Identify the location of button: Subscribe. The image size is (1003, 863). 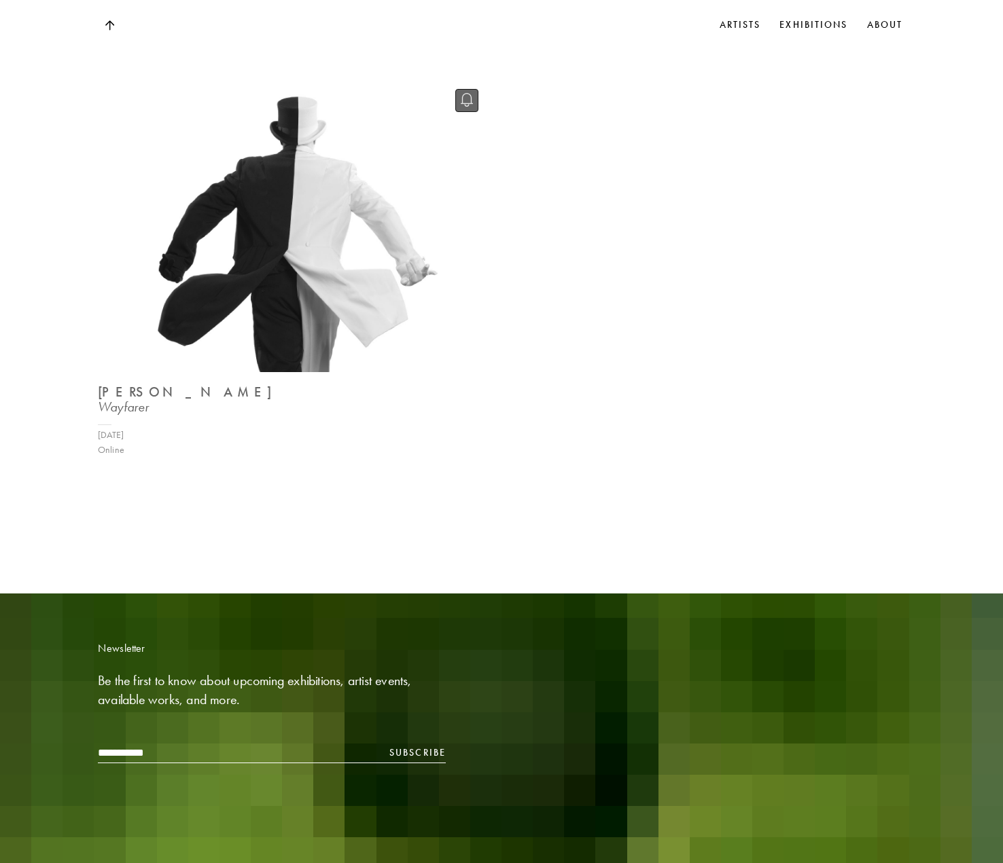
(417, 753).